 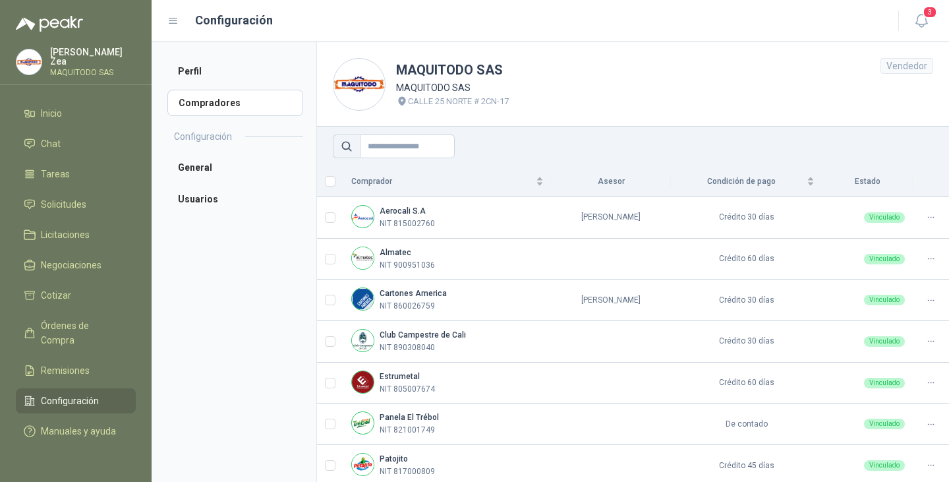 I want to click on li: General, so click(x=235, y=167).